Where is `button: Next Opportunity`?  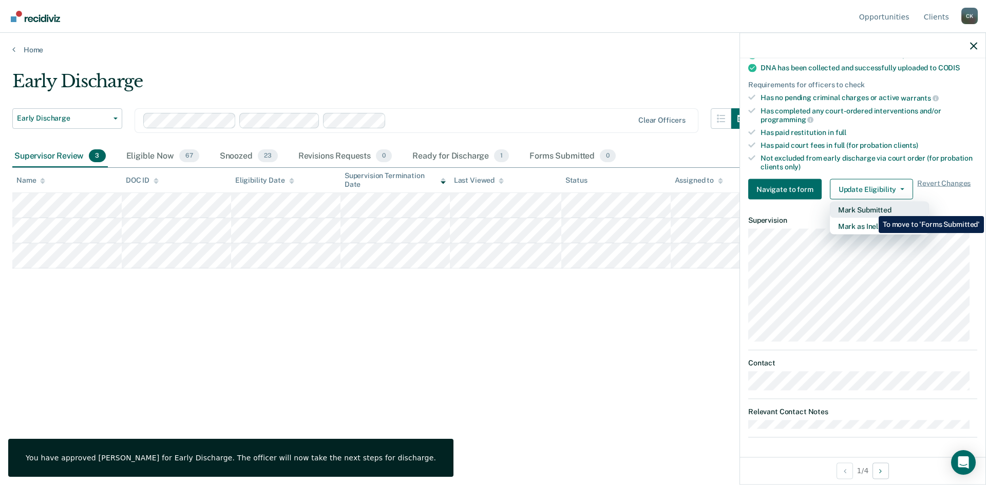
button: Next Opportunity is located at coordinates (881, 471).